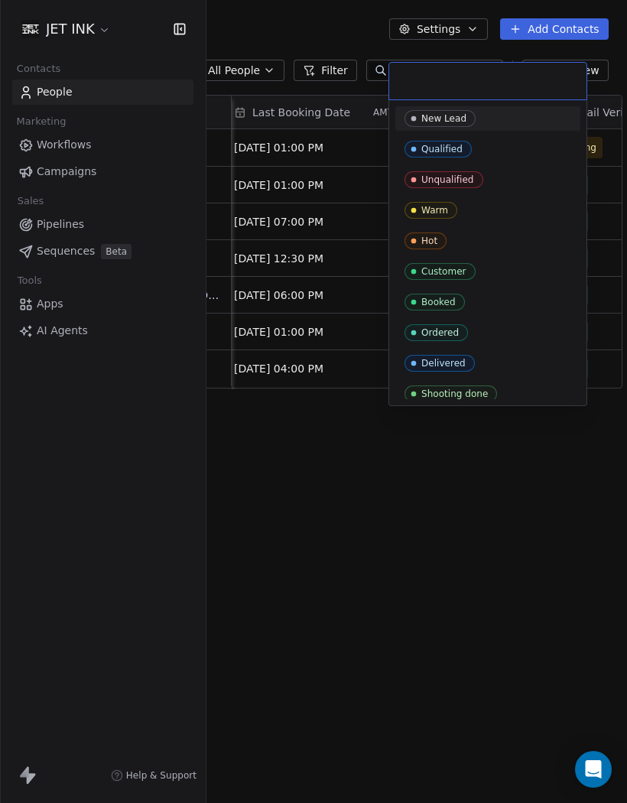 The image size is (627, 803). I want to click on div: Unqualified, so click(447, 180).